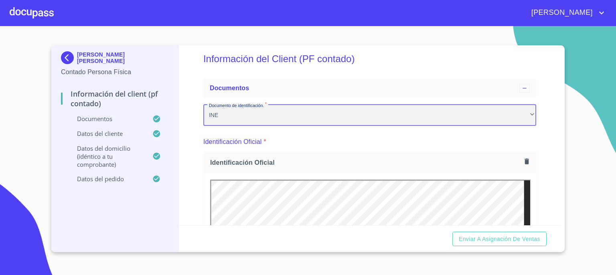 The height and width of the screenshot is (275, 616). Describe the element at coordinates (115, 72) in the screenshot. I see `p: Contado Persona Física` at that location.